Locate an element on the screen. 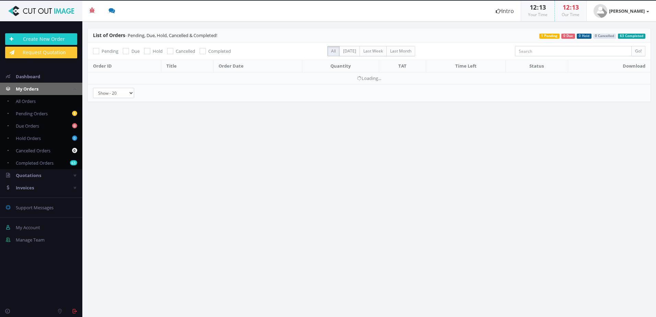 Image resolution: width=656 pixels, height=317 pixels. span: 0 Cancelled is located at coordinates (605, 36).